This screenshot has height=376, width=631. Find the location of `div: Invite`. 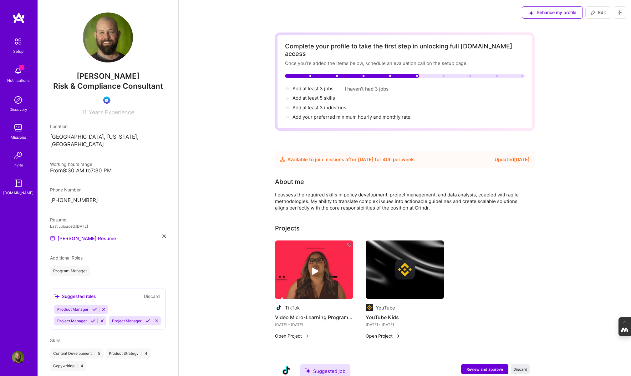

div: Invite is located at coordinates (18, 165).